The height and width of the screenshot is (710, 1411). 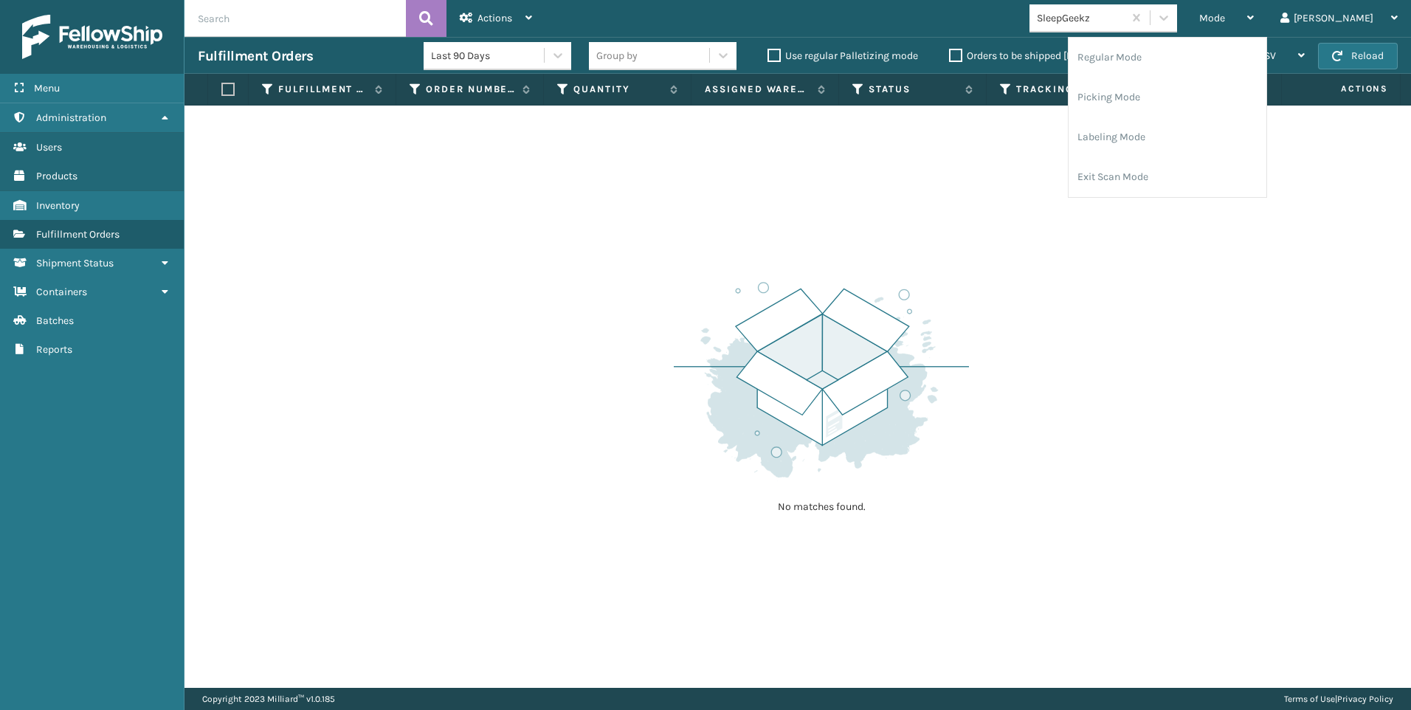 I want to click on label: Status, so click(x=913, y=89).